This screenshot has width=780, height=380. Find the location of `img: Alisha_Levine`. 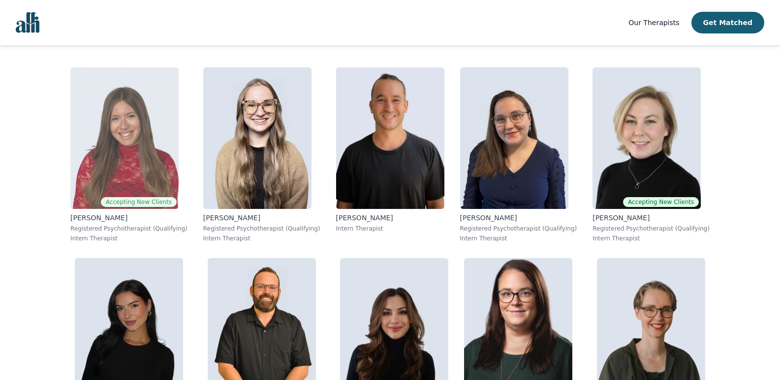

img: Alisha_Levine is located at coordinates (124, 138).